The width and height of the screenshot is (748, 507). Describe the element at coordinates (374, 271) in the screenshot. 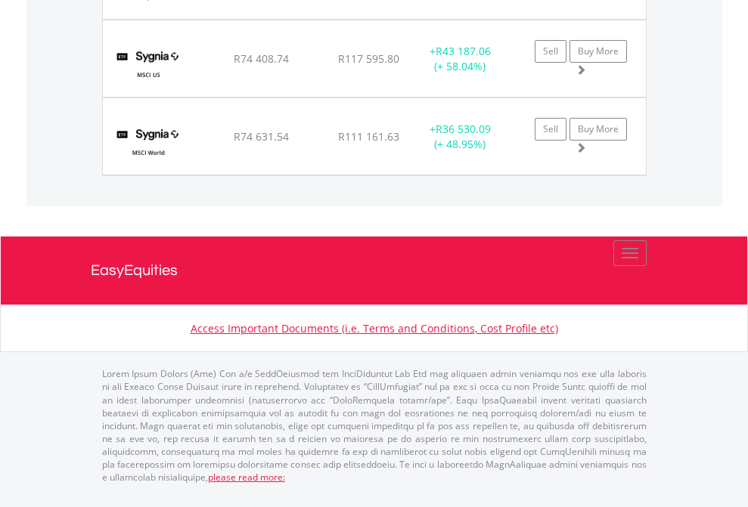

I see `div: EasyEquities` at that location.